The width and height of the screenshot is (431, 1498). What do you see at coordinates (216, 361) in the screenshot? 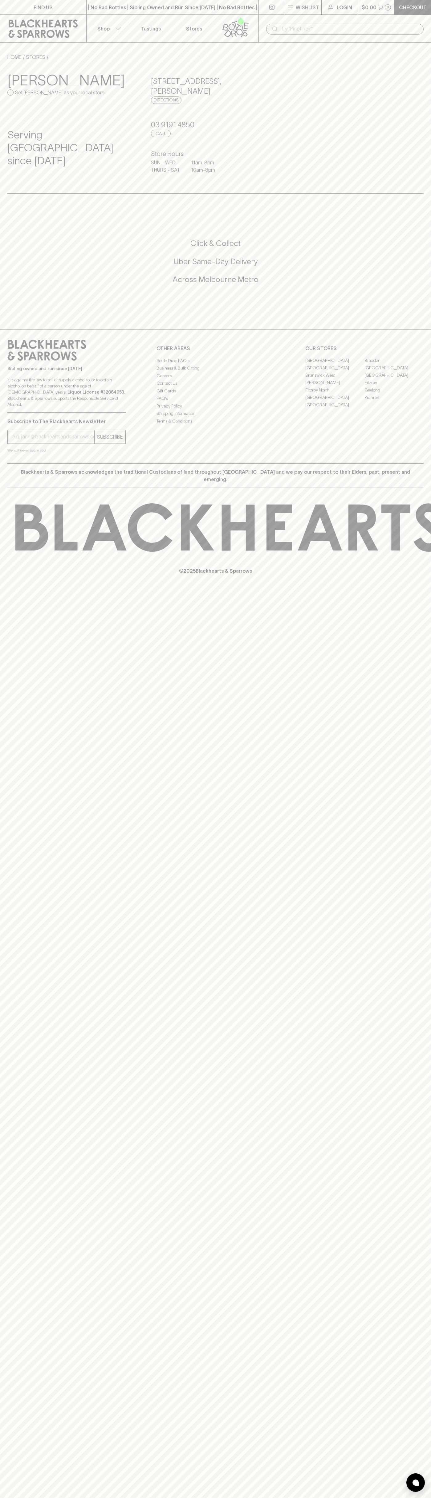
I see `a: Bottle Drop FAQ's` at bounding box center [216, 361].